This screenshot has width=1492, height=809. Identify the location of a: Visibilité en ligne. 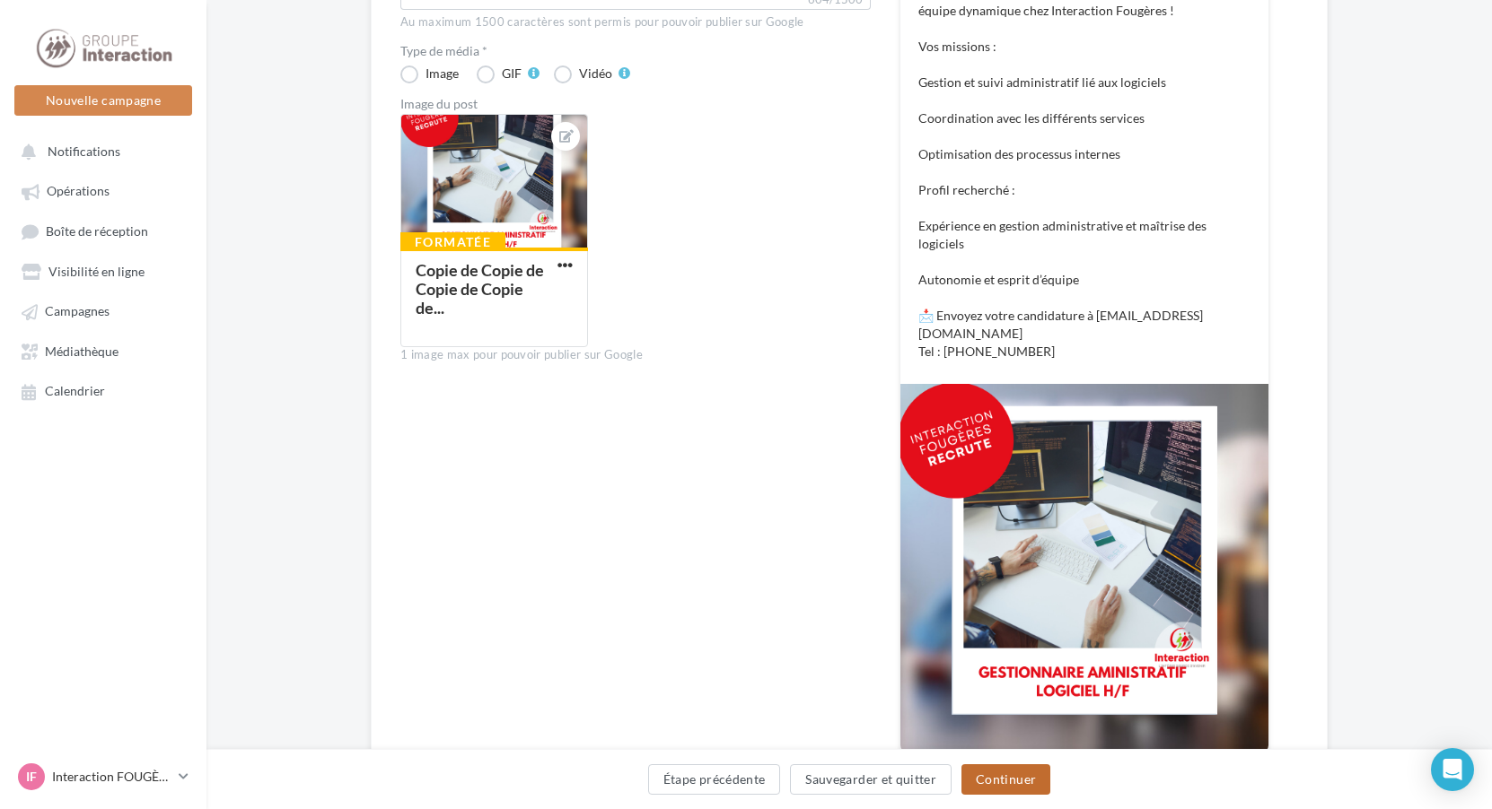
(103, 271).